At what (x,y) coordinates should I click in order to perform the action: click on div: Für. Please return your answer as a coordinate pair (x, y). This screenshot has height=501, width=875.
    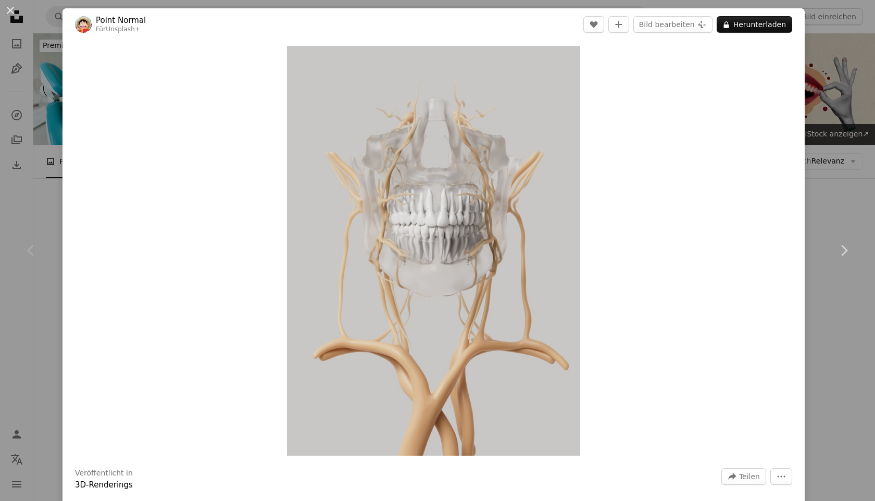
    Looking at the image, I should click on (121, 30).